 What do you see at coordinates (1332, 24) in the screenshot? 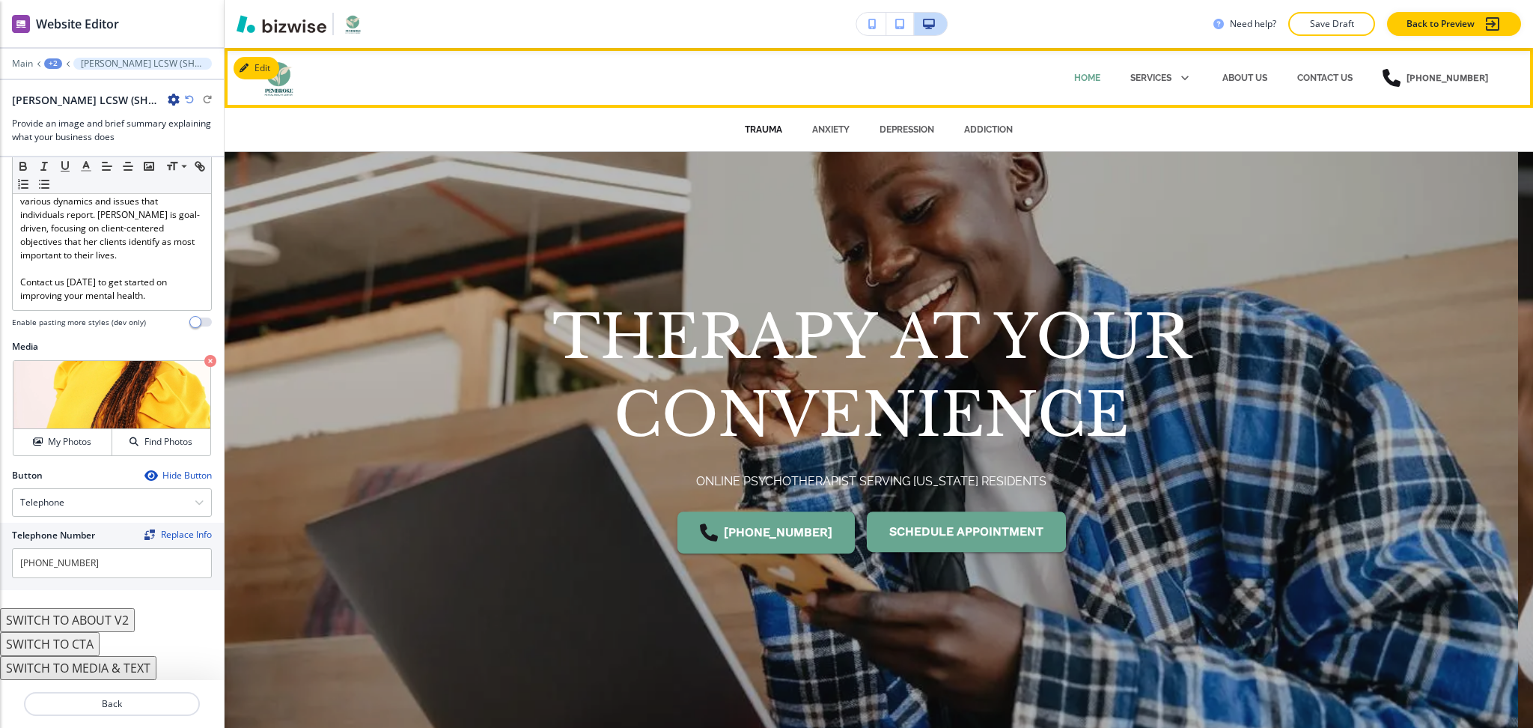
I see `button: Save Draft` at bounding box center [1332, 24].